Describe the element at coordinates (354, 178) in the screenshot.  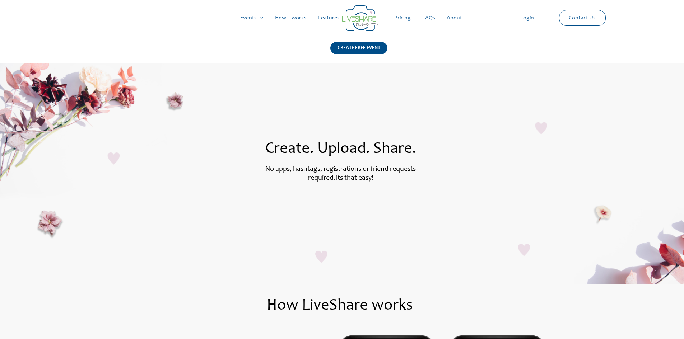
I see `label: Its that easy!` at that location.